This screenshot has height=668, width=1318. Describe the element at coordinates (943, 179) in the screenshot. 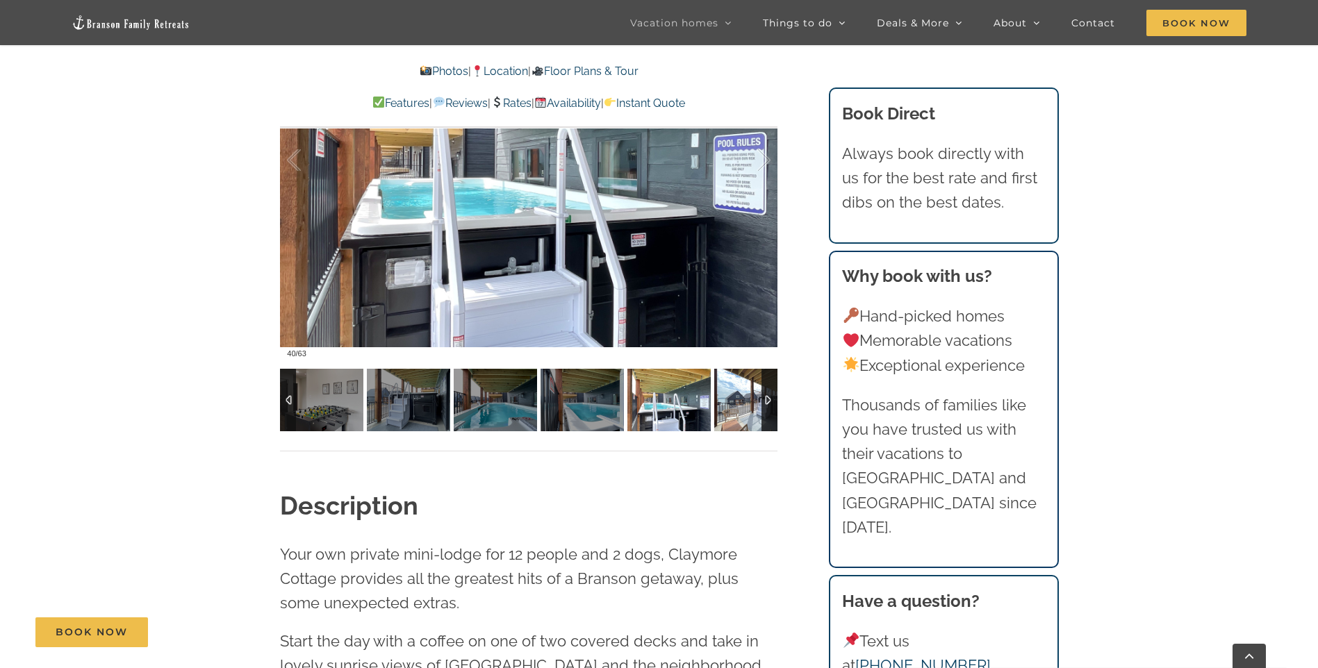

I see `p: Always book directly with us for the best rate and first dibs on the best dates.` at that location.